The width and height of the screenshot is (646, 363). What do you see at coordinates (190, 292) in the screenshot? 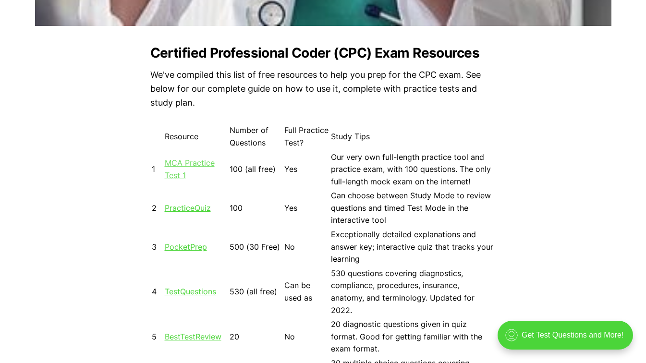
I see `a: TestQuestions` at bounding box center [190, 292].